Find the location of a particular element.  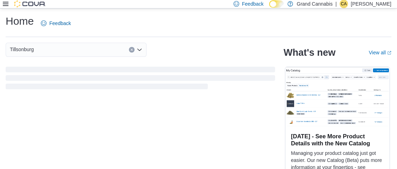

h2: What's new is located at coordinates (309, 53).